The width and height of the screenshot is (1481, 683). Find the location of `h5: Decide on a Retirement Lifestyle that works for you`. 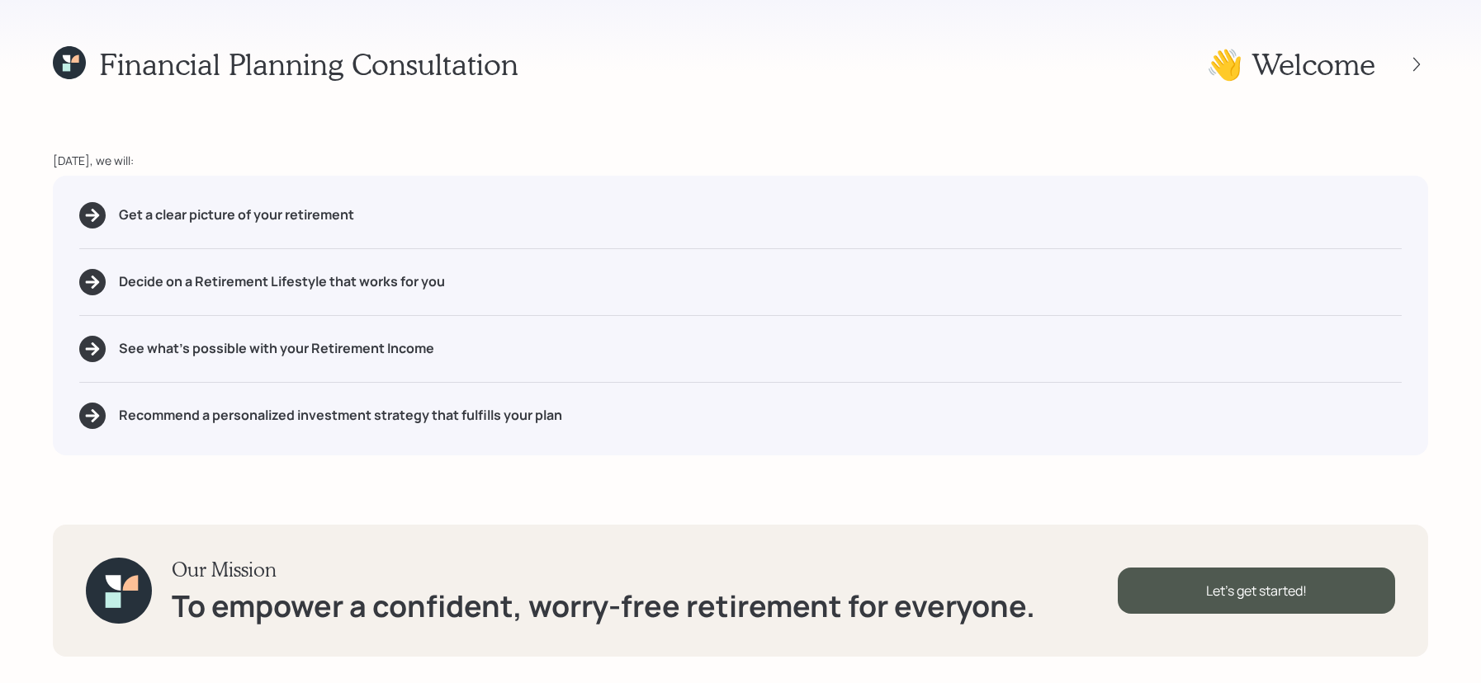

h5: Decide on a Retirement Lifestyle that works for you is located at coordinates (281, 281).